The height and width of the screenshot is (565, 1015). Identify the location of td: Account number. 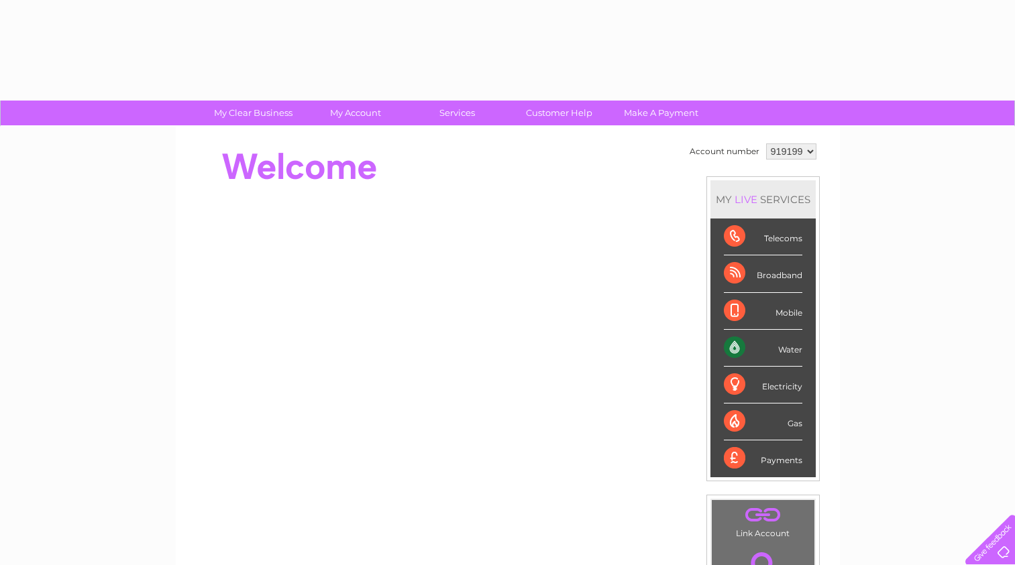
(724, 152).